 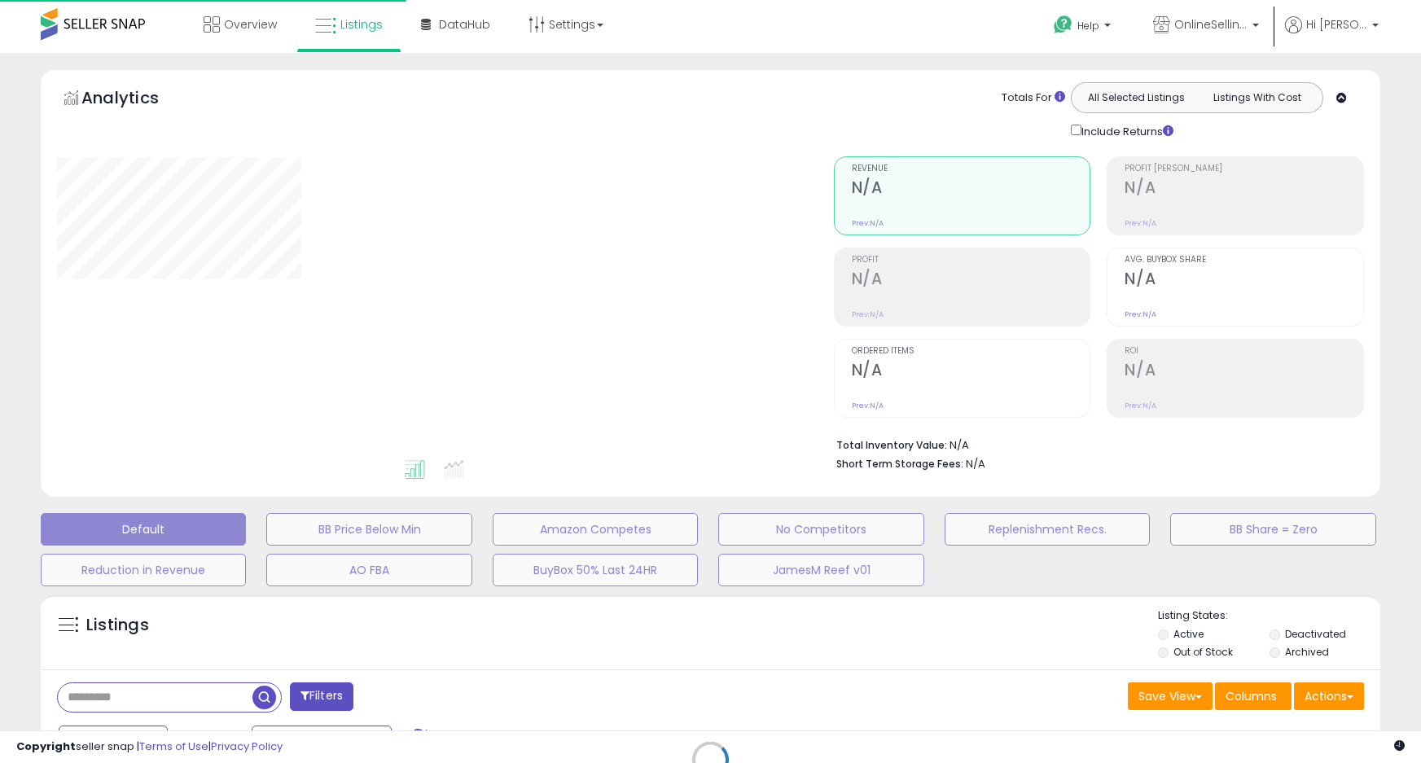 What do you see at coordinates (595, 529) in the screenshot?
I see `button: Amazon Competes` at bounding box center [595, 529].